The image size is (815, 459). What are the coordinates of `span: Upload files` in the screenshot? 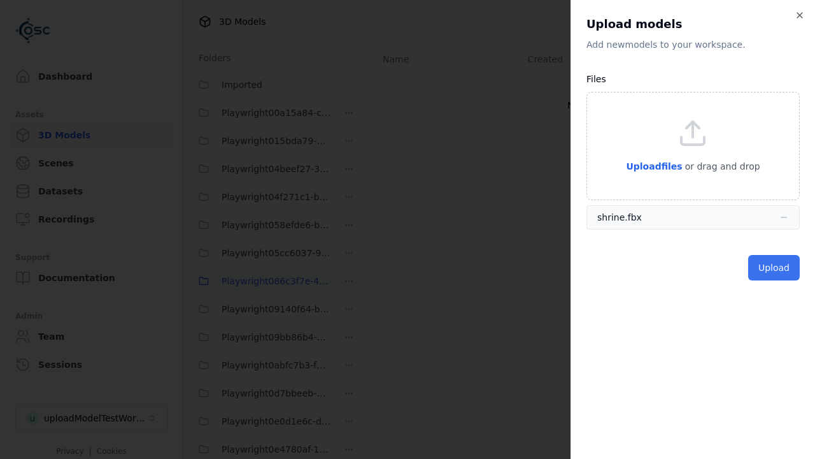 It's located at (654, 166).